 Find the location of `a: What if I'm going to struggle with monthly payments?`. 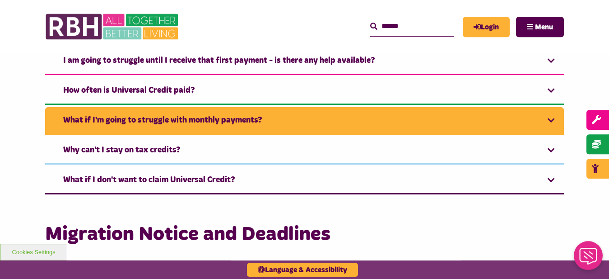

a: What if I'm going to struggle with monthly payments? is located at coordinates (304, 121).